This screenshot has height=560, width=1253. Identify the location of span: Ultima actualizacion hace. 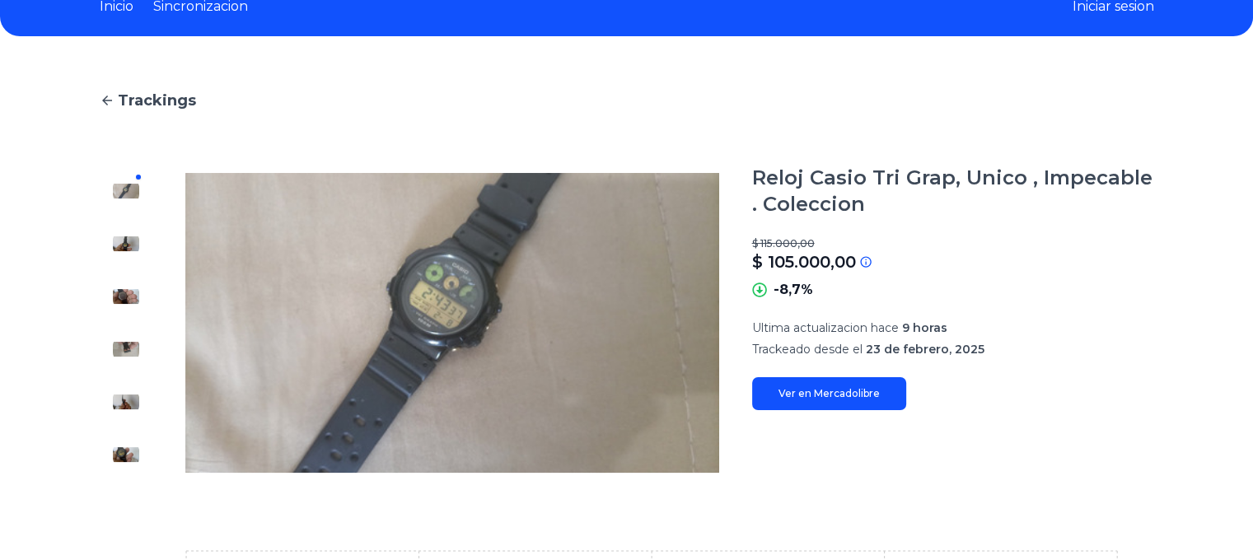
(825, 328).